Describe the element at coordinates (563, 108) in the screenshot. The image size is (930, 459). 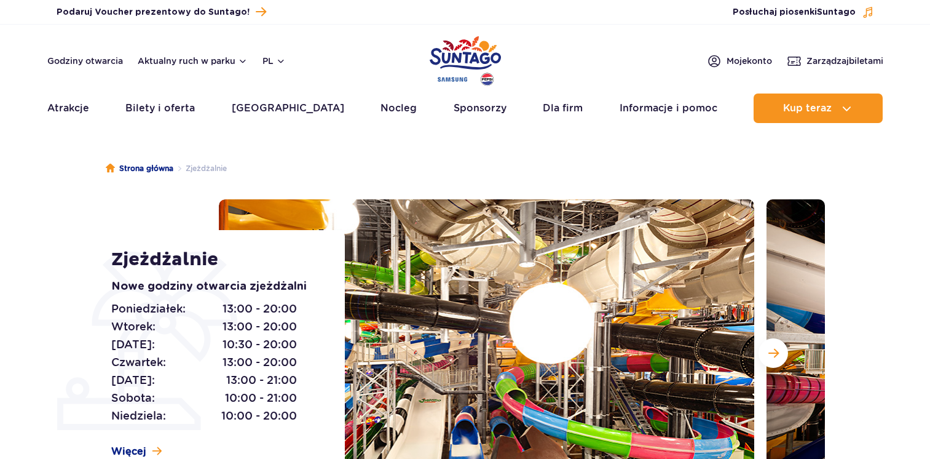
I see `a: Dla firm` at that location.